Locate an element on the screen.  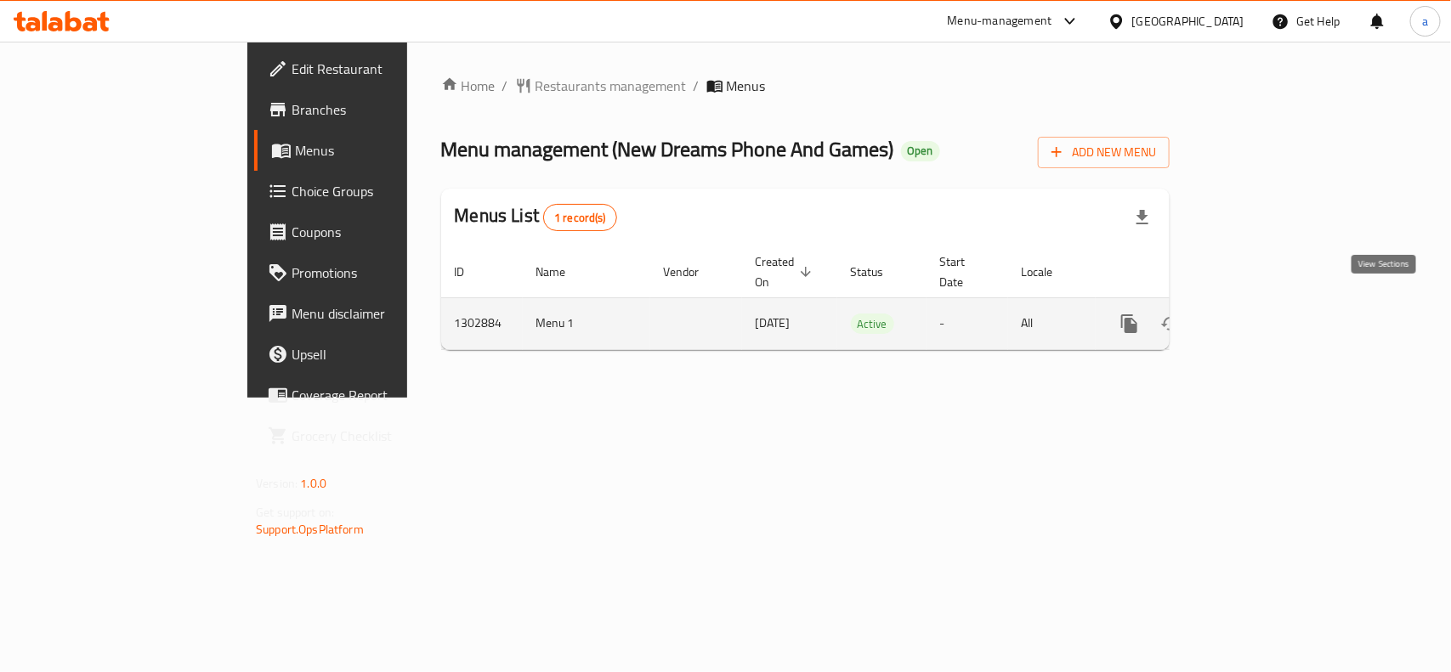
div: Active is located at coordinates (872, 324).